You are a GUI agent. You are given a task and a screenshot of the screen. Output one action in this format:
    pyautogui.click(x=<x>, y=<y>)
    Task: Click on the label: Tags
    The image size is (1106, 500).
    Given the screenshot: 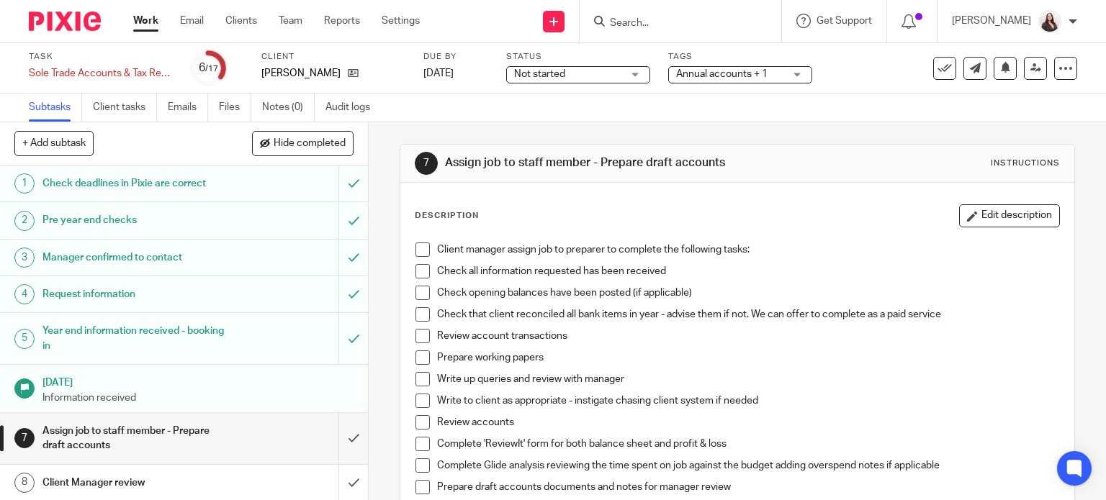 What is the action you would take?
    pyautogui.click(x=740, y=57)
    